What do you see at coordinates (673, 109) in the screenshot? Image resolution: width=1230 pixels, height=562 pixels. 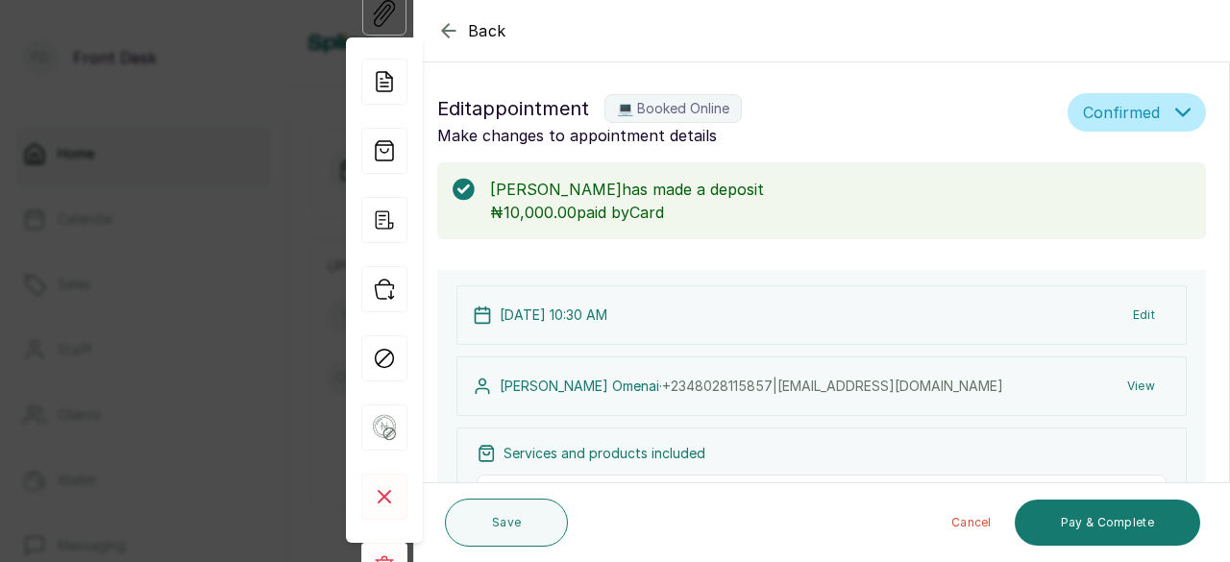 I see `label: 💻 Booked Online` at bounding box center [673, 109].